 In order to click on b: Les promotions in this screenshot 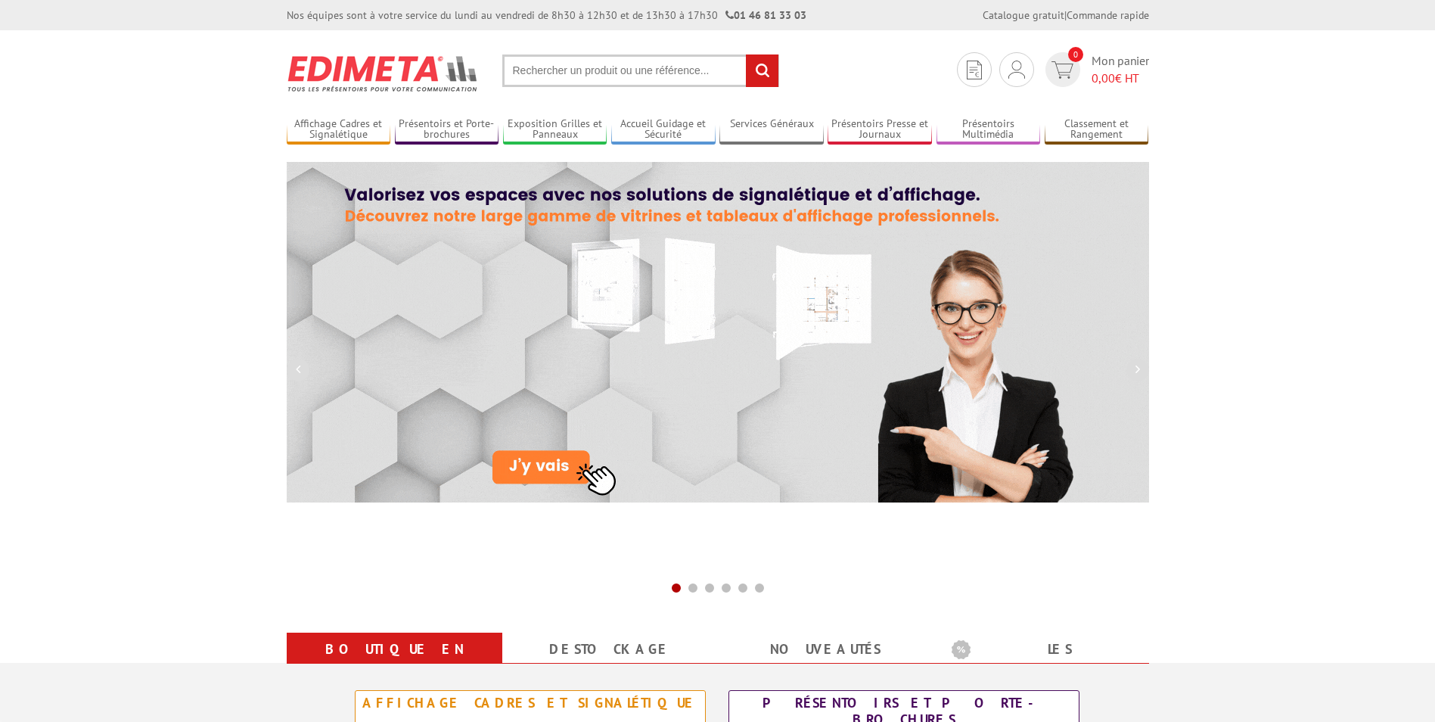, I will do `click(1046, 650)`.